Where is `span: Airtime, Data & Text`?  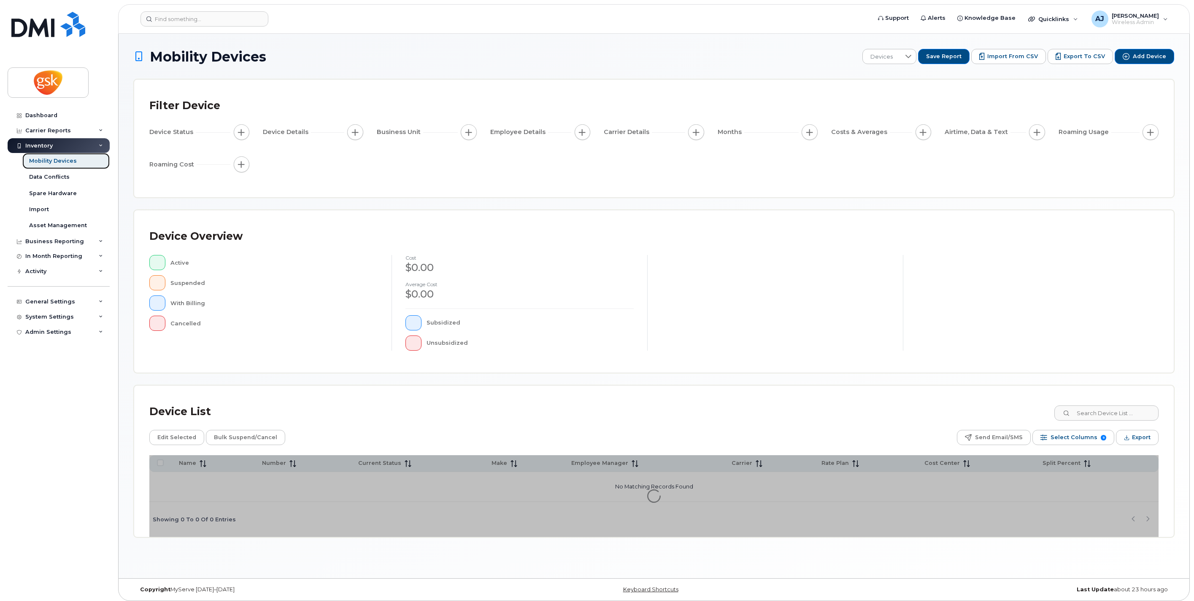
span: Airtime, Data & Text is located at coordinates (977, 132).